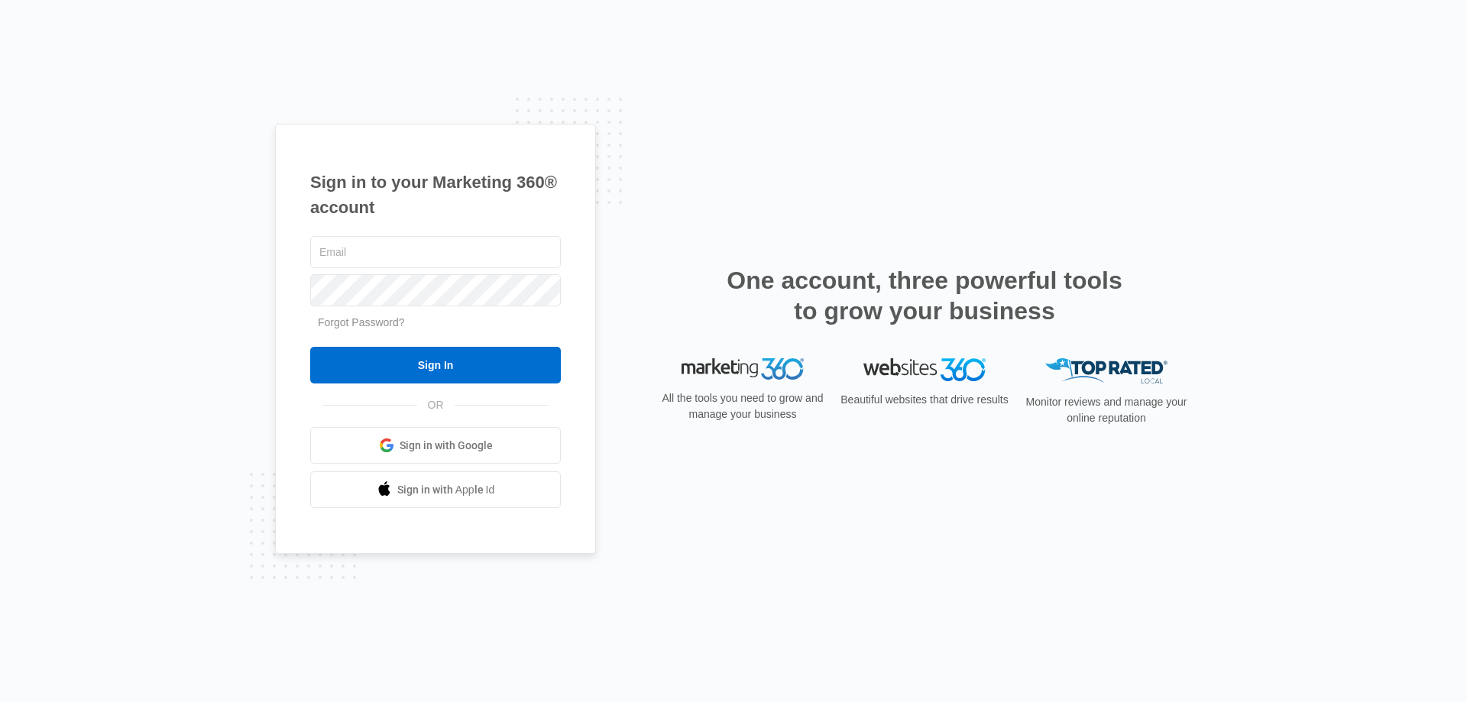 Image resolution: width=1467 pixels, height=702 pixels. What do you see at coordinates (446, 445) in the screenshot?
I see `span: Sign in with Google` at bounding box center [446, 445].